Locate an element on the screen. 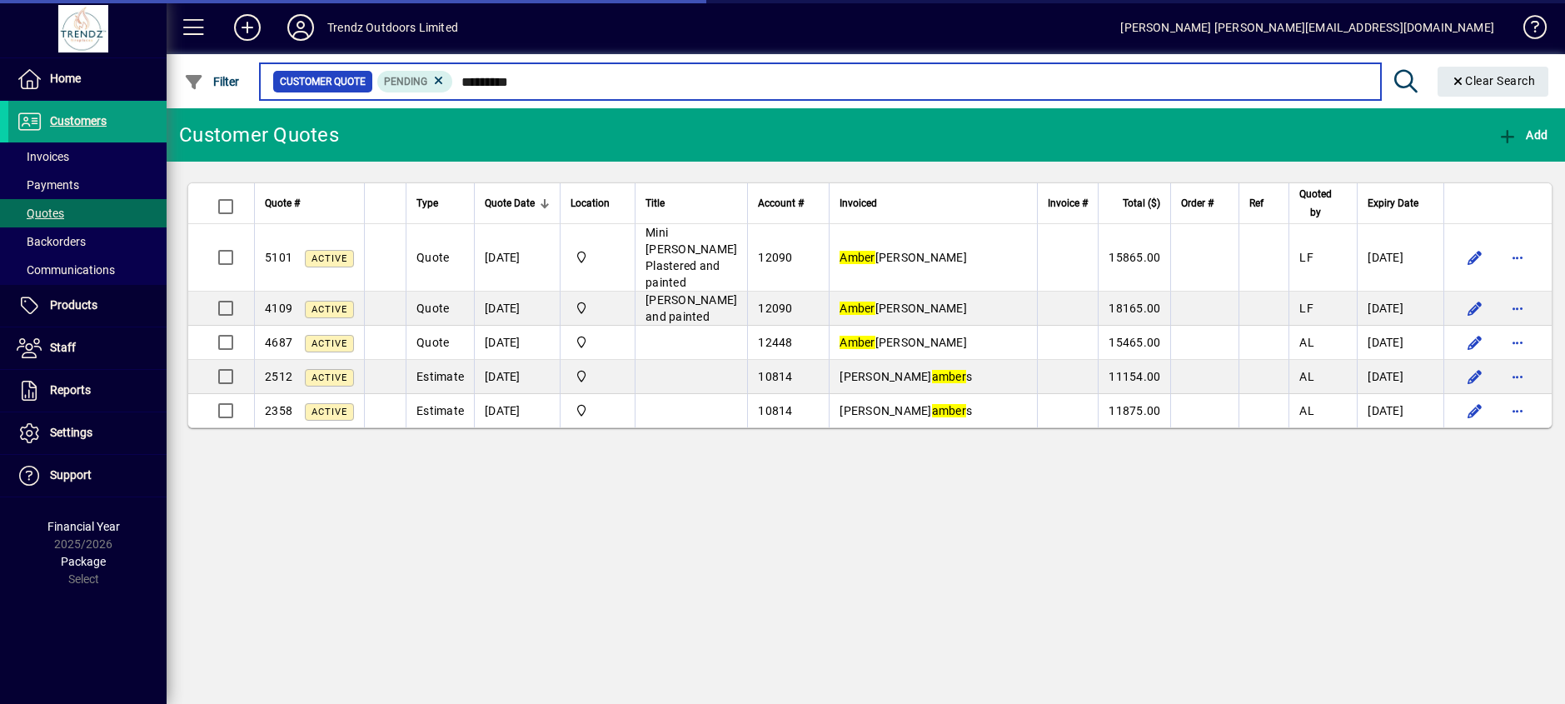 Image resolution: width=1565 pixels, height=704 pixels. div: Account # is located at coordinates (788, 203).